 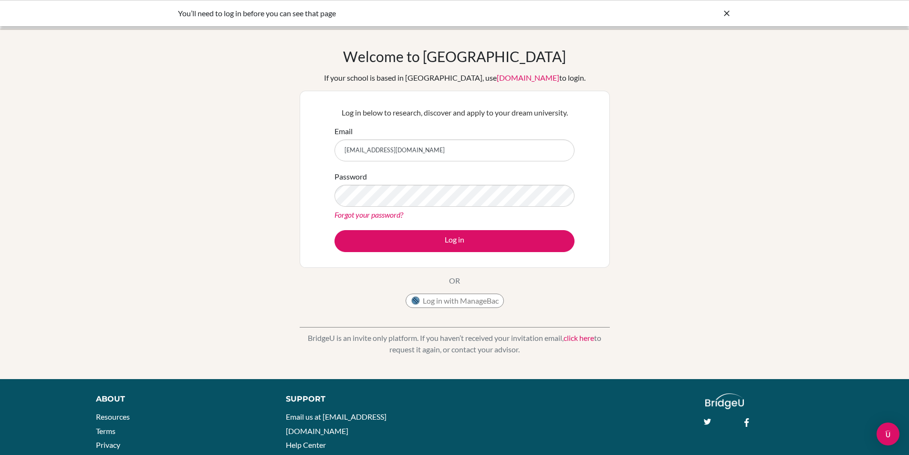 I want to click on a: Resources, so click(x=113, y=416).